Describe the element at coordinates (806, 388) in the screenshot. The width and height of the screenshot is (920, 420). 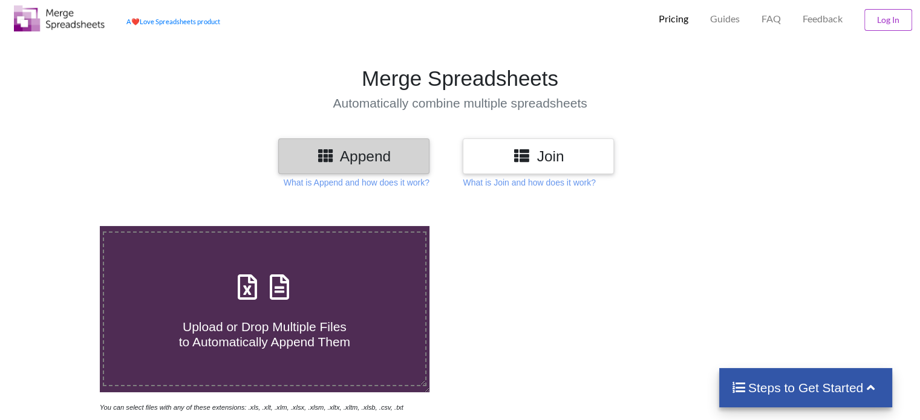
I see `h4: Steps to Get Started` at that location.